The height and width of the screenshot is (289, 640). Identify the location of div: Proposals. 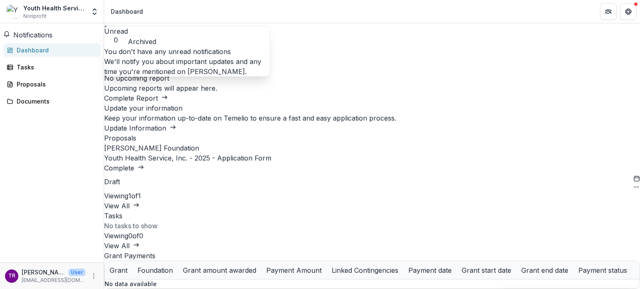
(55, 84).